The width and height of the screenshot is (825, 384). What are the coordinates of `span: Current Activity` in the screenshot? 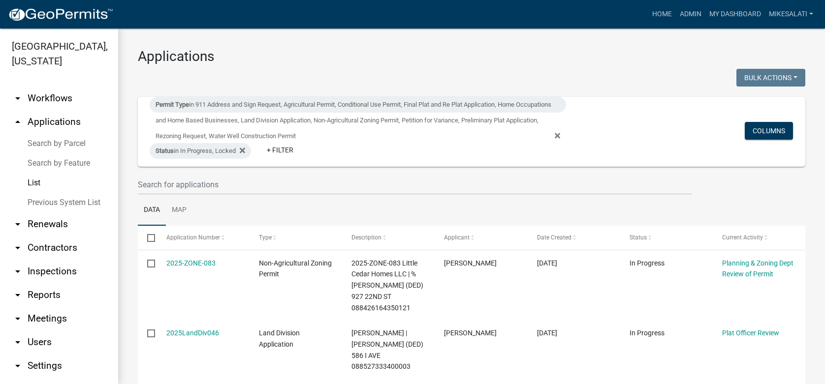 It's located at (742, 238).